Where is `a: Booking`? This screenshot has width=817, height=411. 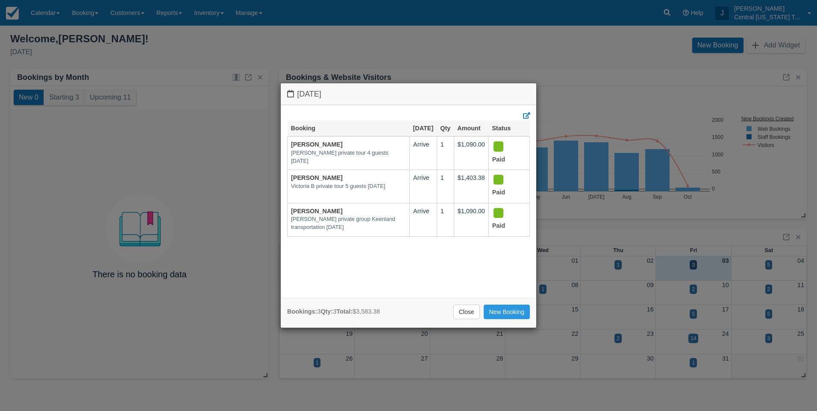 a: Booking is located at coordinates (303, 128).